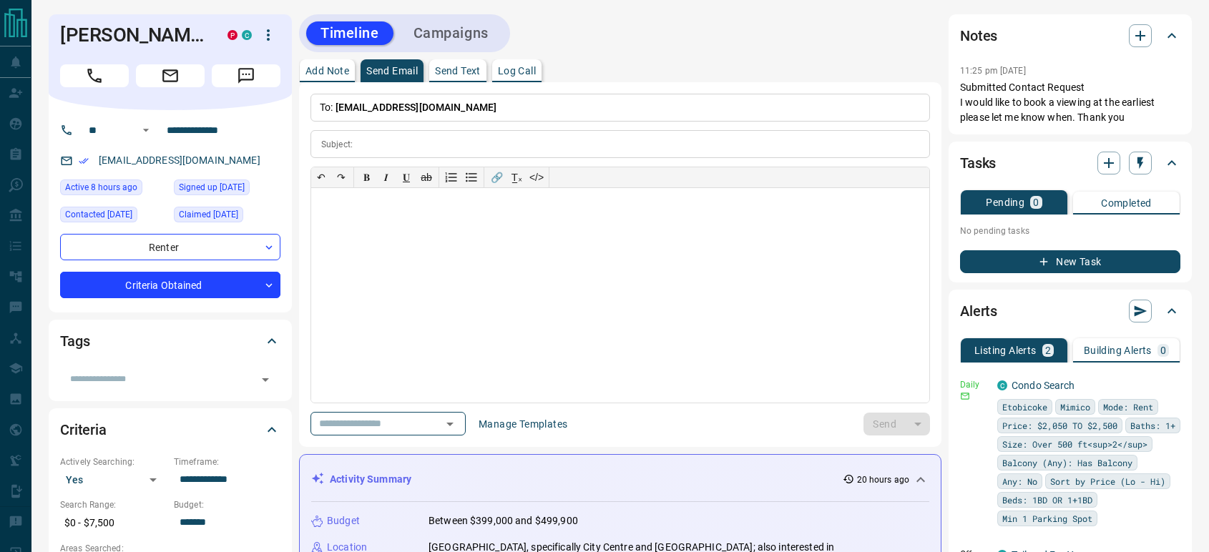 The height and width of the screenshot is (552, 1209). What do you see at coordinates (366, 177) in the screenshot?
I see `button: 𝐁` at bounding box center [366, 177].